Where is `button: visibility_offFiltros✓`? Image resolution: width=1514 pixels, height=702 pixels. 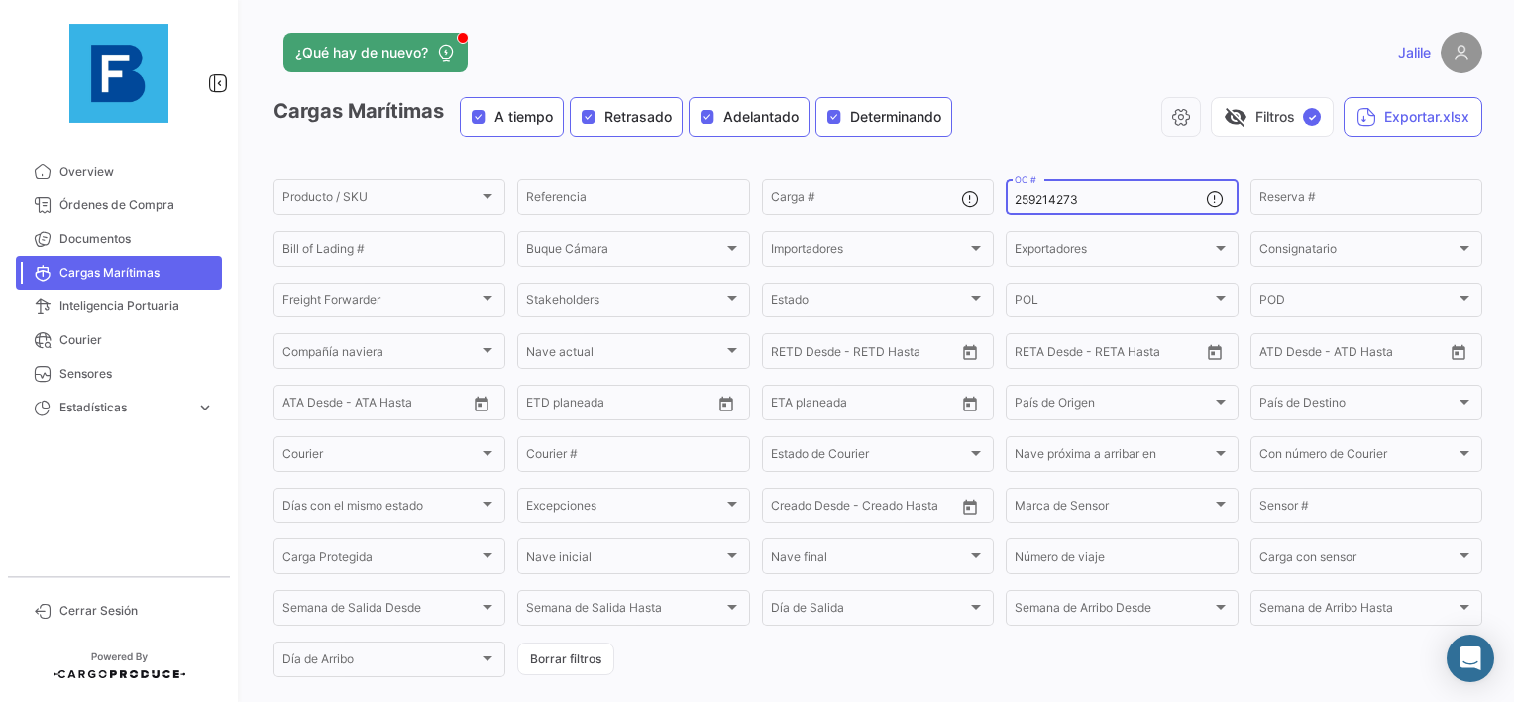 button: visibility_offFiltros✓ is located at coordinates (1272, 117).